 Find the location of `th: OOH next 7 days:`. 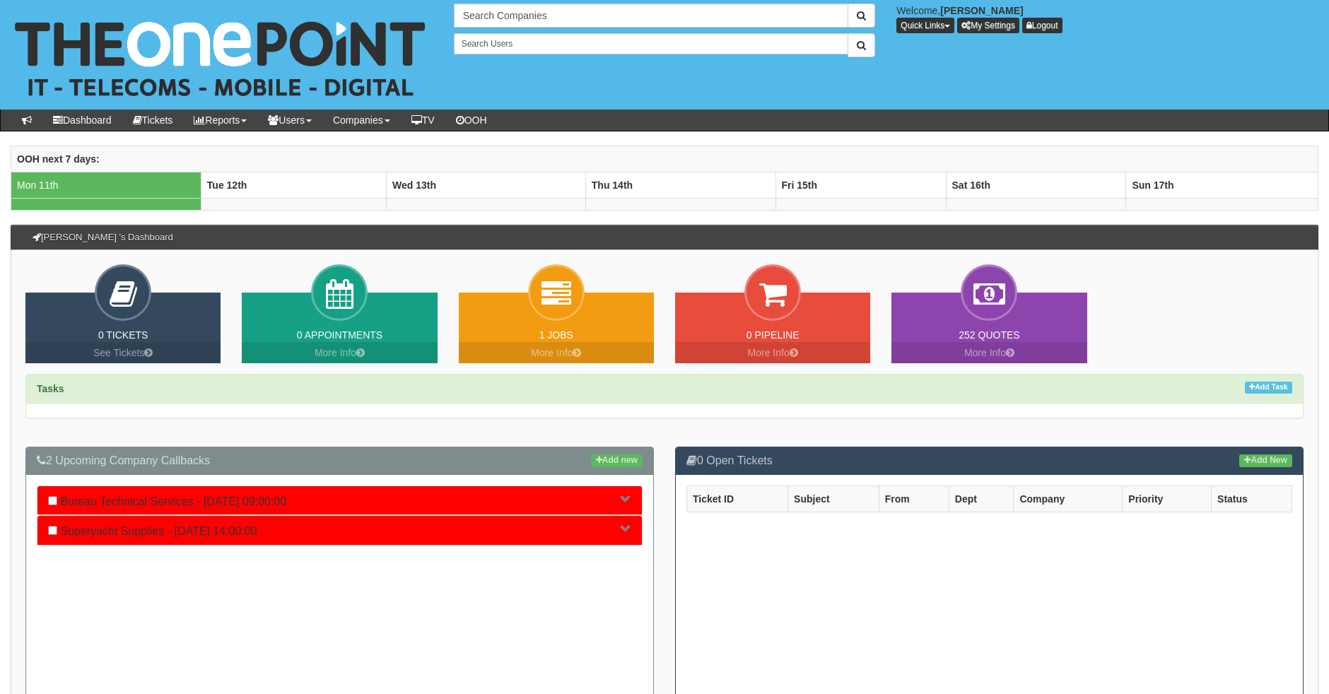

th: OOH next 7 days: is located at coordinates (665, 158).